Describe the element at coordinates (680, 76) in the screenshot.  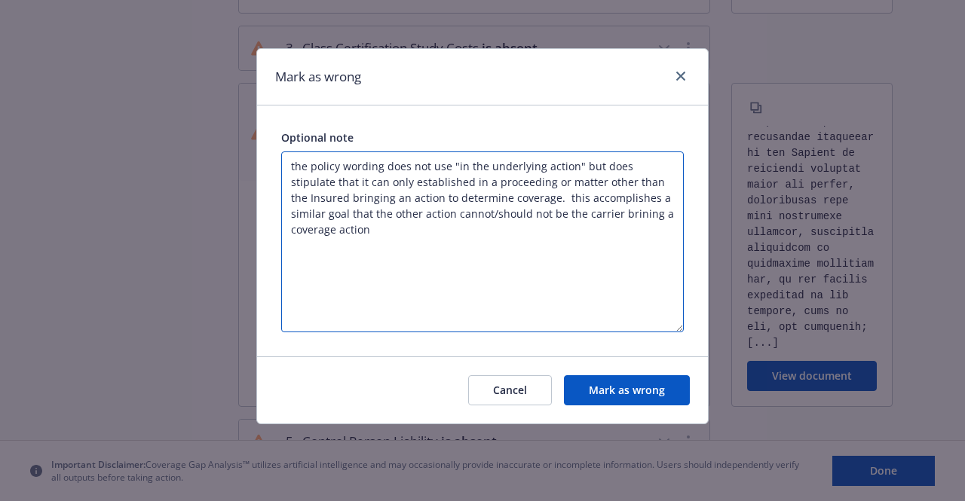
I see `a: close` at that location.